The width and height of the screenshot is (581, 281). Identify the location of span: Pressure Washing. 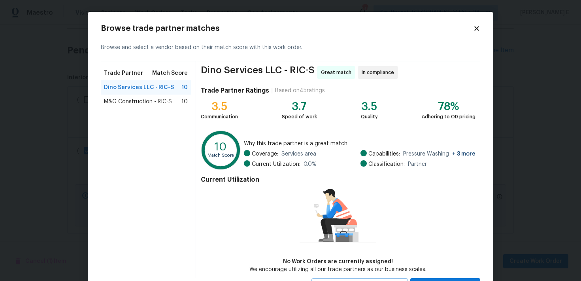
(439, 154).